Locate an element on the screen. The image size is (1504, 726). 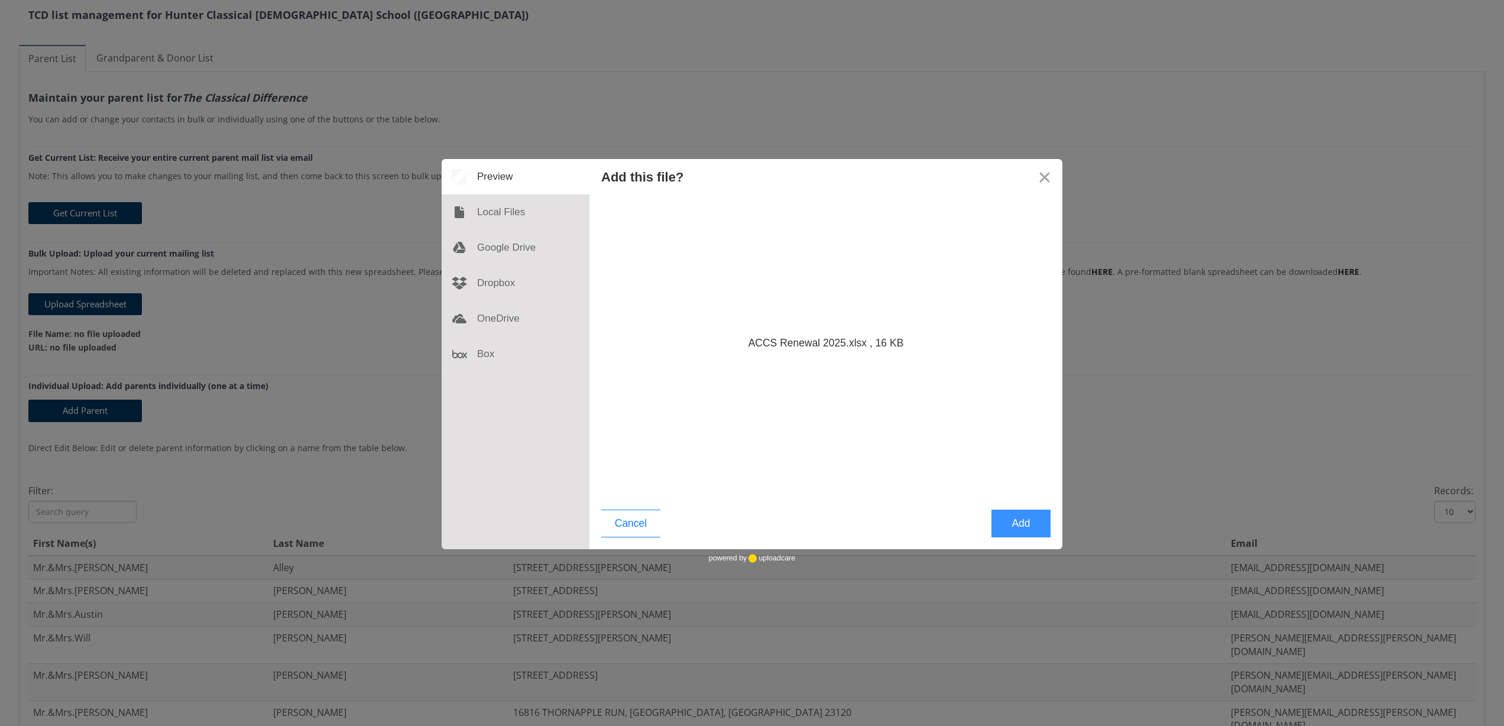
div: Google Drive is located at coordinates (516, 248).